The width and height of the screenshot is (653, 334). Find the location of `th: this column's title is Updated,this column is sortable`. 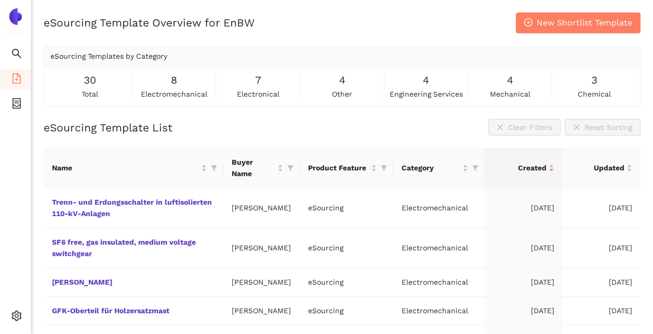

th: this column's title is Updated,this column is sortable is located at coordinates (601, 168).